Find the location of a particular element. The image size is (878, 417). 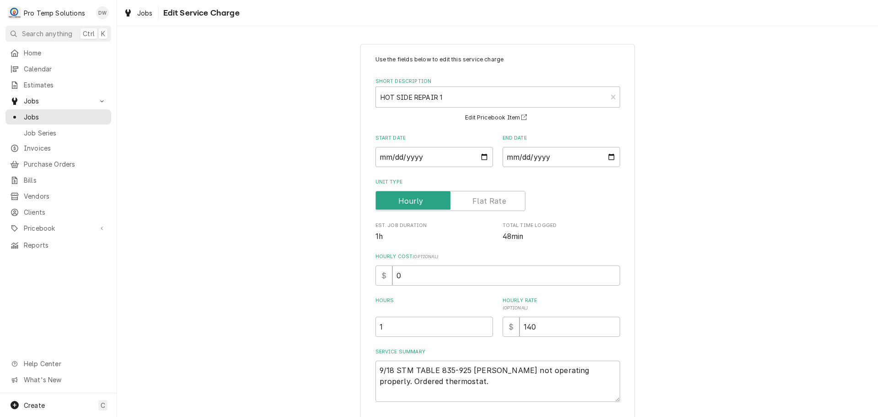

div: P is located at coordinates (15, 13).